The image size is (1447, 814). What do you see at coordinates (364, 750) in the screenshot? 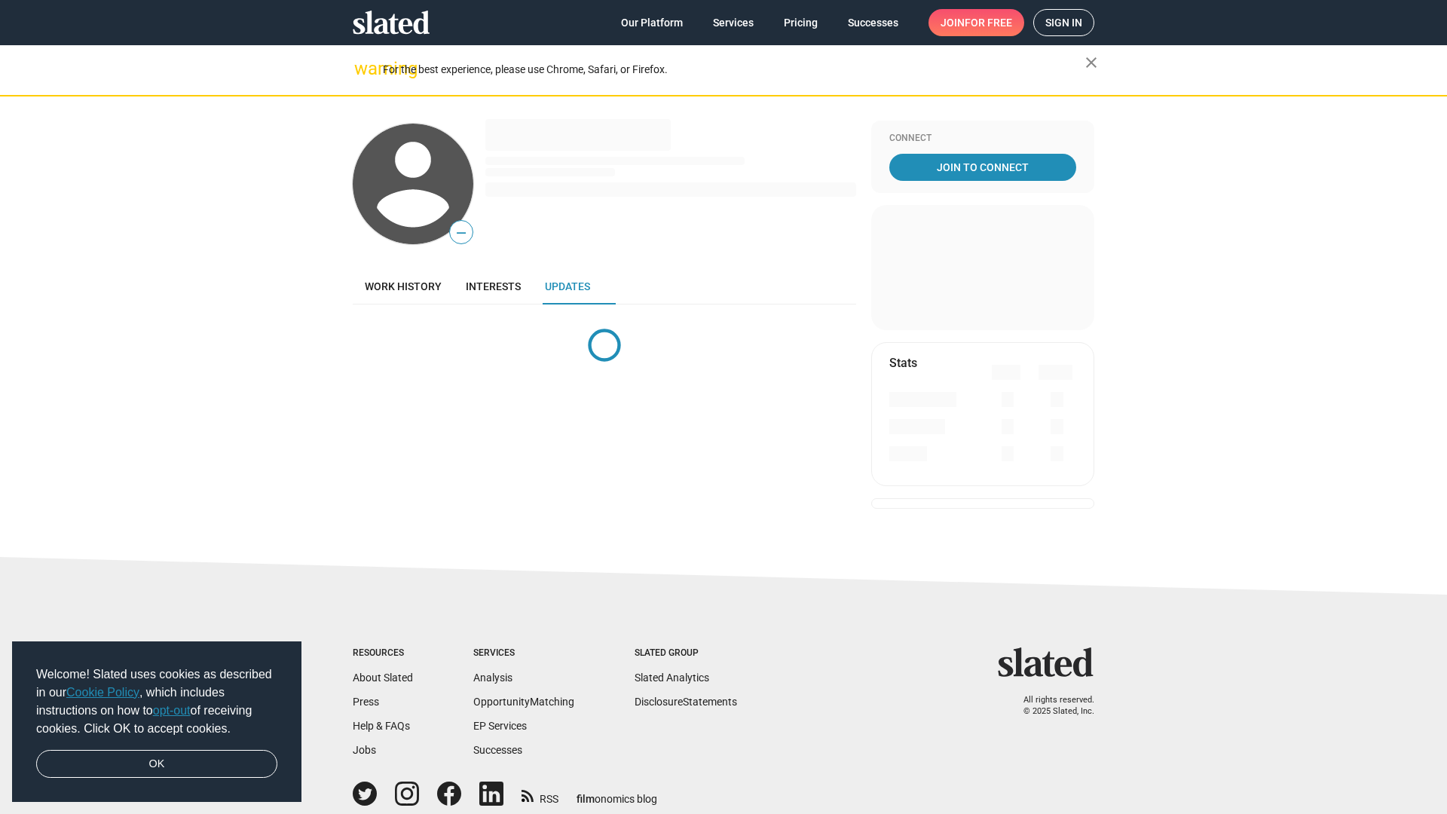
I see `a: Jobs` at bounding box center [364, 750].